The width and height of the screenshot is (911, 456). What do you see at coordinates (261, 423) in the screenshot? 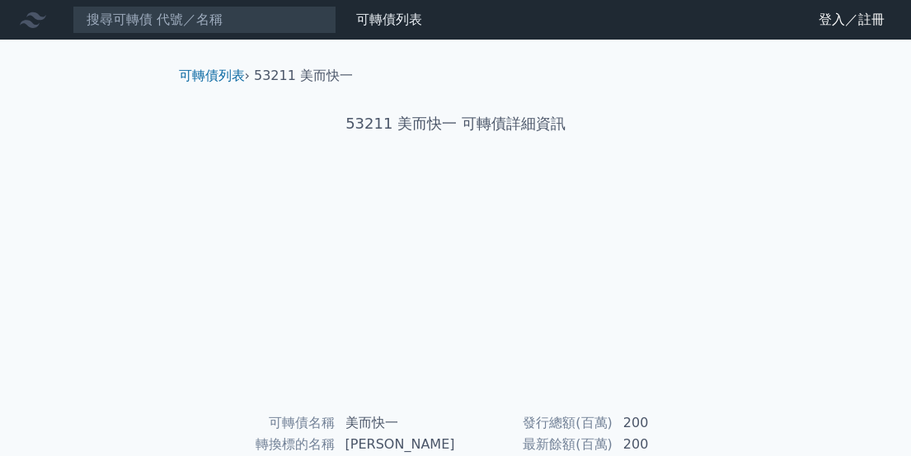
I see `td: 可轉債名稱` at bounding box center [261, 423].